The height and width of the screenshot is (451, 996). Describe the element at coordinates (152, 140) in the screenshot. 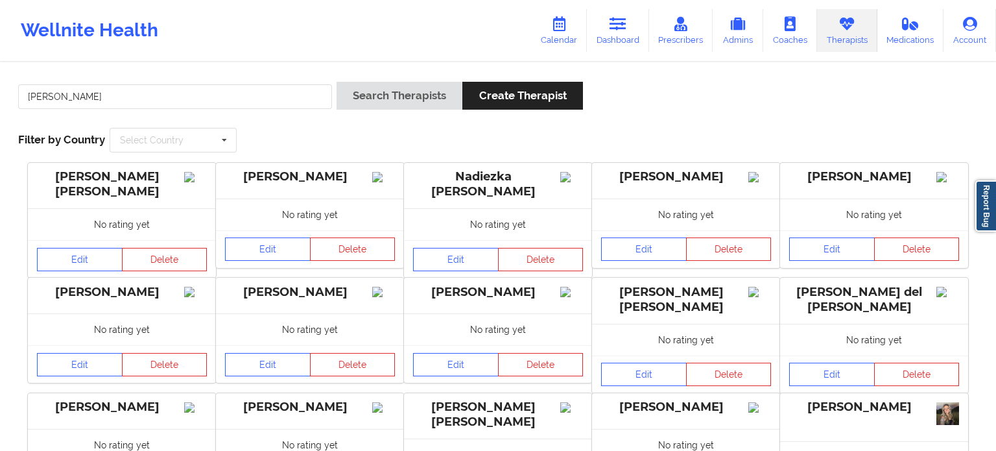

I see `div: Select Country` at that location.